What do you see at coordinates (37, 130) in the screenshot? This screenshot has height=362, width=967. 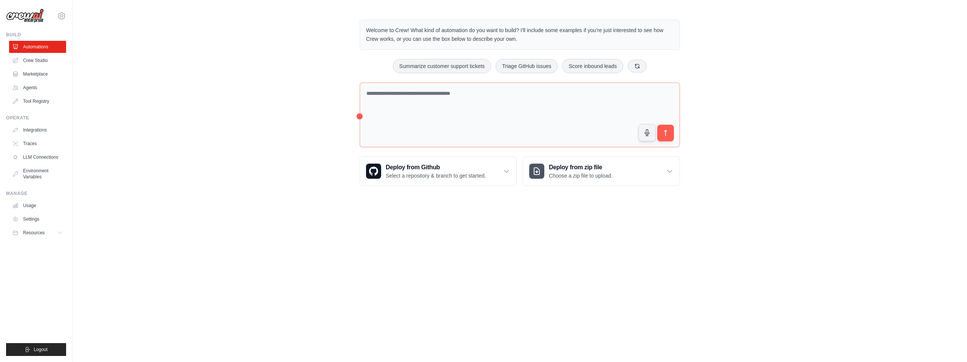 I see `a: Integrations` at bounding box center [37, 130].